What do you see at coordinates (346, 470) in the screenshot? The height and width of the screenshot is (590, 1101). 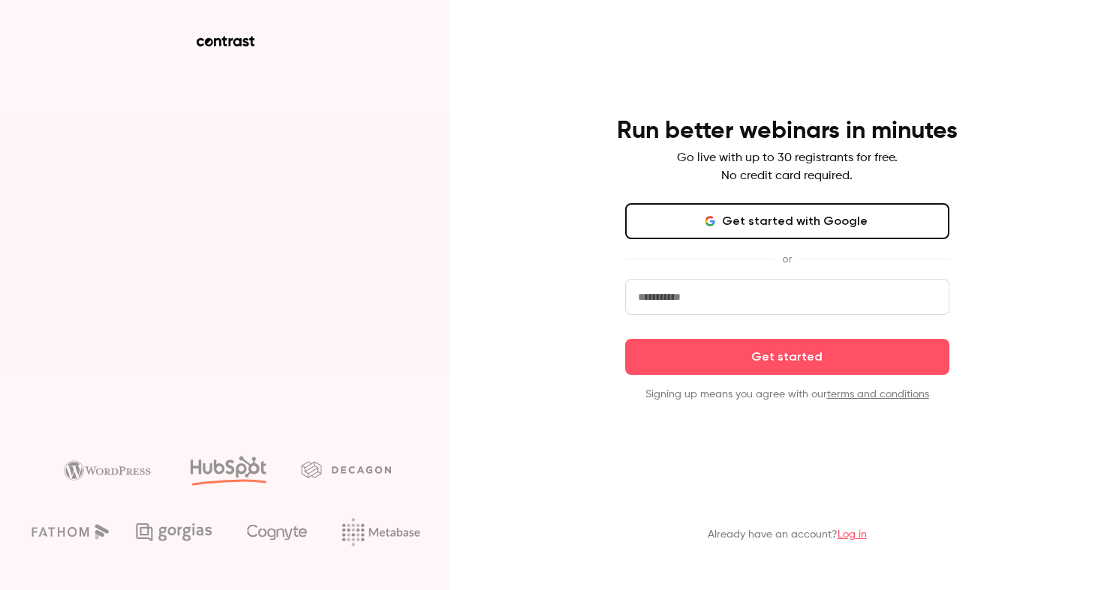 I see `img: decagon` at bounding box center [346, 470].